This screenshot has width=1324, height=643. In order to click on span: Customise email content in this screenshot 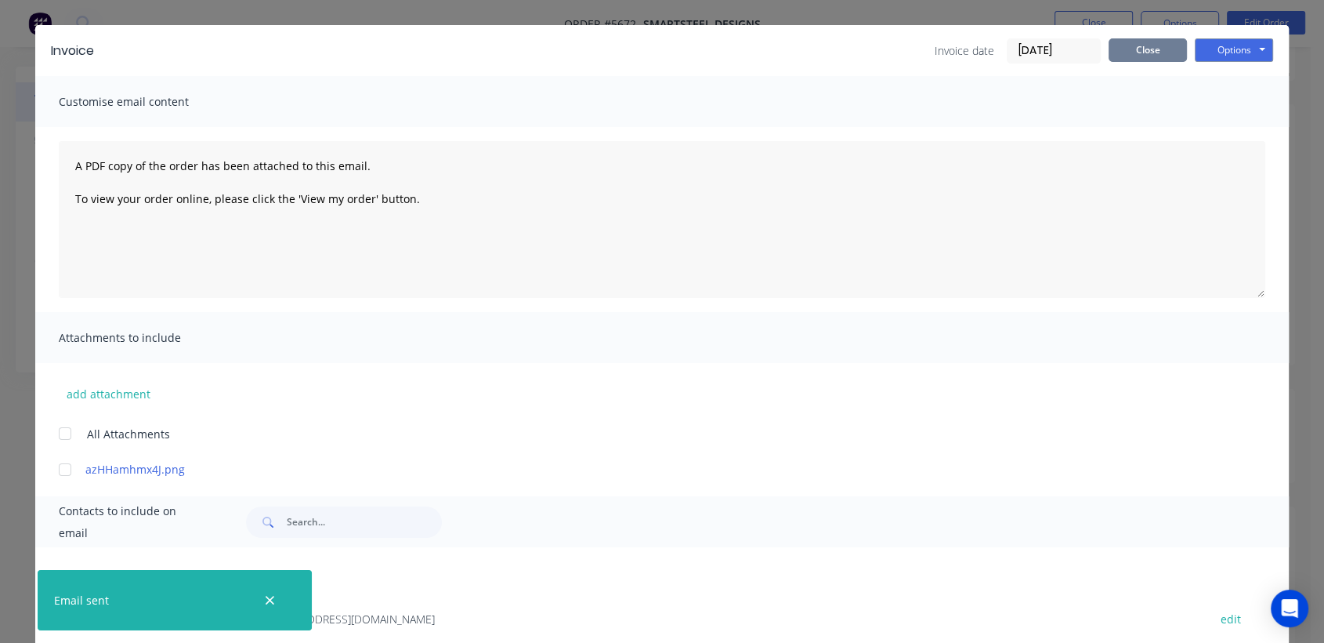, I will do `click(145, 102)`.